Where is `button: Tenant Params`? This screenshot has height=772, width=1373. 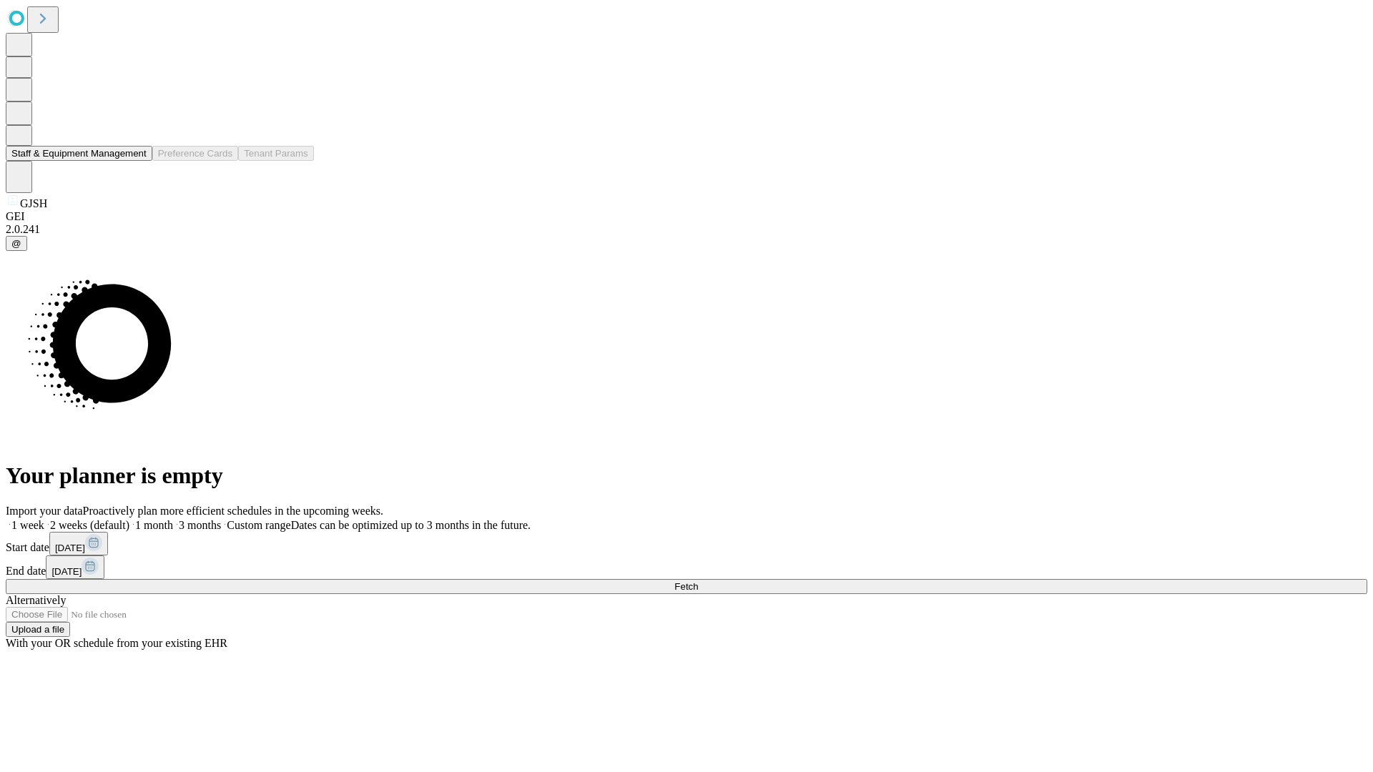 button: Tenant Params is located at coordinates (276, 153).